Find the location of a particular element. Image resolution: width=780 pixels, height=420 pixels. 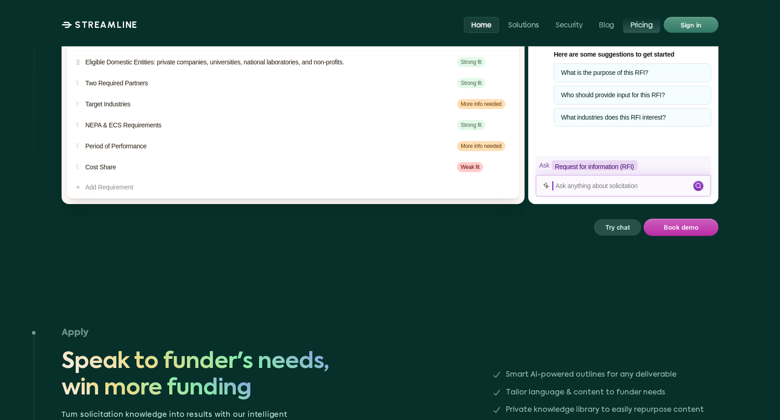

a: Security is located at coordinates (569, 24).